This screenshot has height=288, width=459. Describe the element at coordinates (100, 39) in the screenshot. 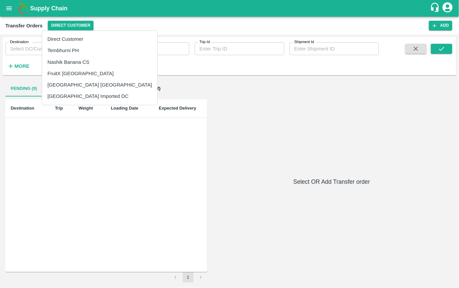

I see `li: Direct Customer` at that location.